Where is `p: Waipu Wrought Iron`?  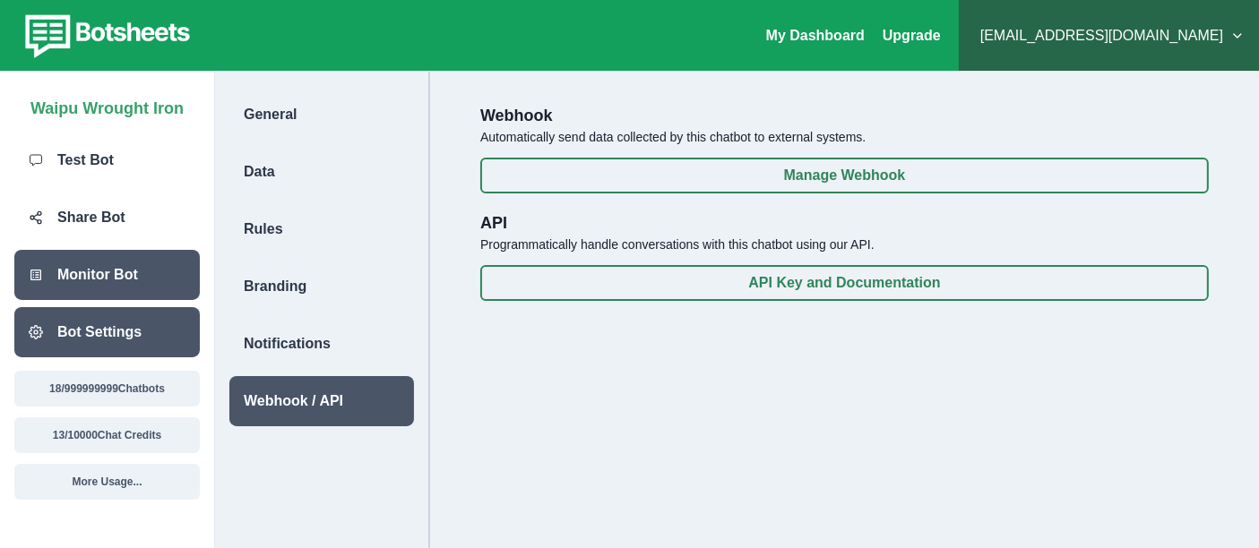
p: Waipu Wrought Iron is located at coordinates (107, 105).